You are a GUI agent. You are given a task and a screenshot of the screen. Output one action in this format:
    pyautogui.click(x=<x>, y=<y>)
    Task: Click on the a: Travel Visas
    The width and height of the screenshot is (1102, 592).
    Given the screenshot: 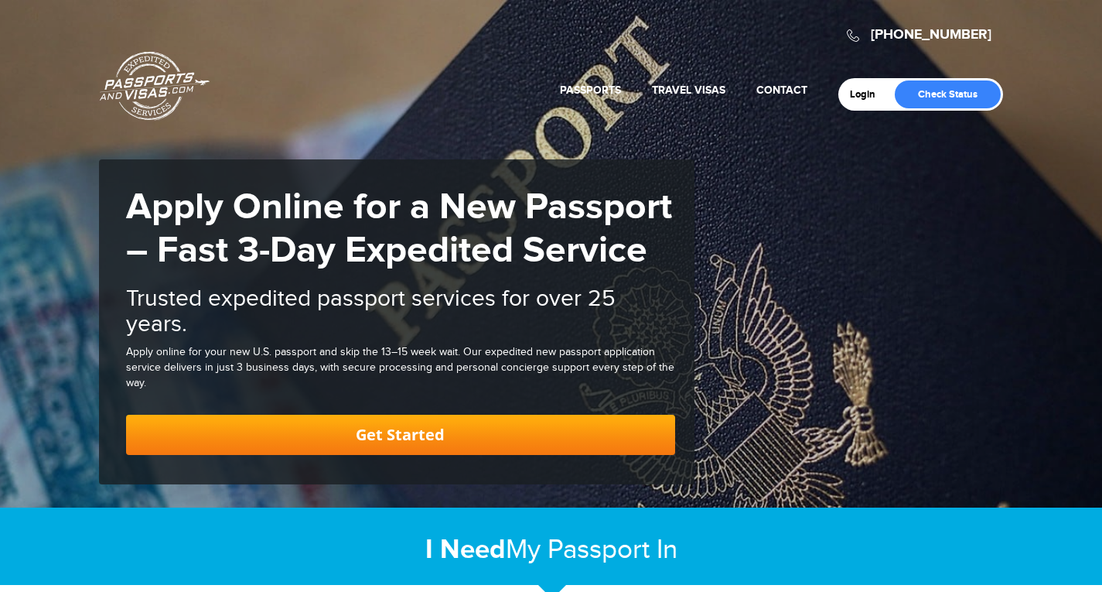 What is the action you would take?
    pyautogui.click(x=688, y=90)
    